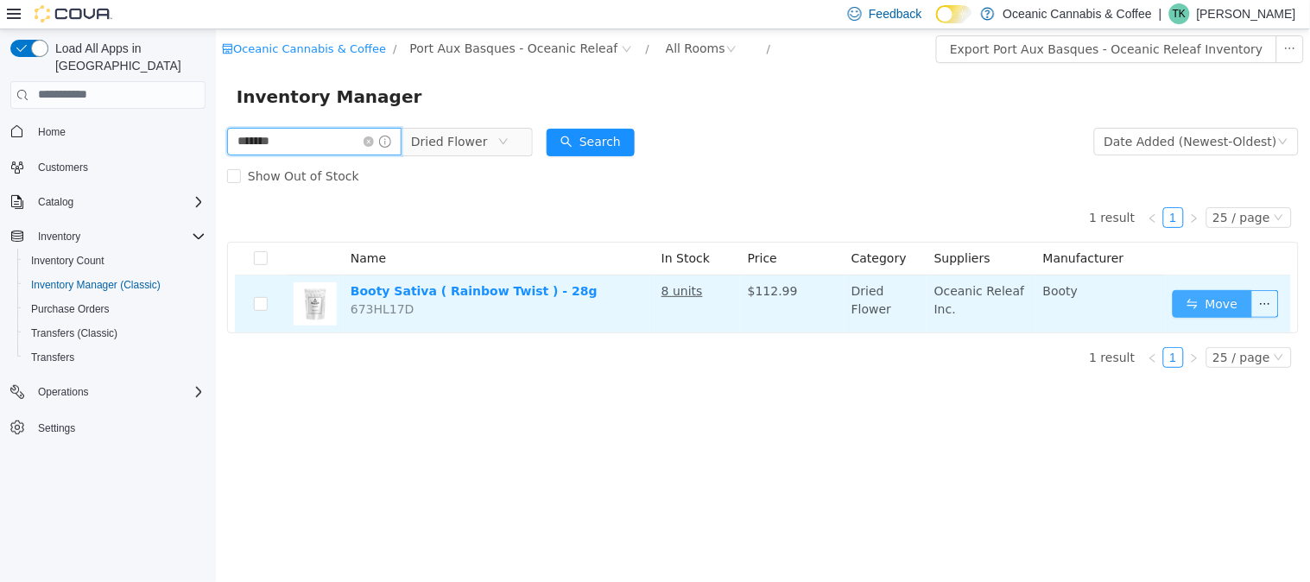  I want to click on a: Settings, so click(56, 428).